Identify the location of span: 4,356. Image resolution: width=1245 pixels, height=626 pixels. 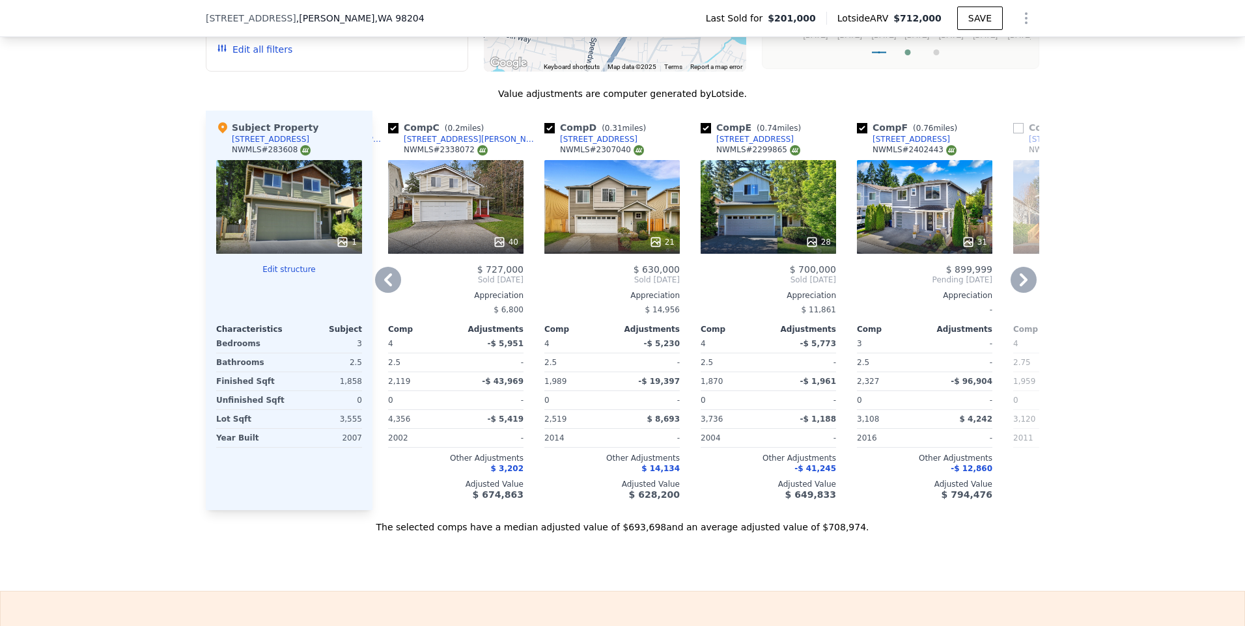
(399, 419).